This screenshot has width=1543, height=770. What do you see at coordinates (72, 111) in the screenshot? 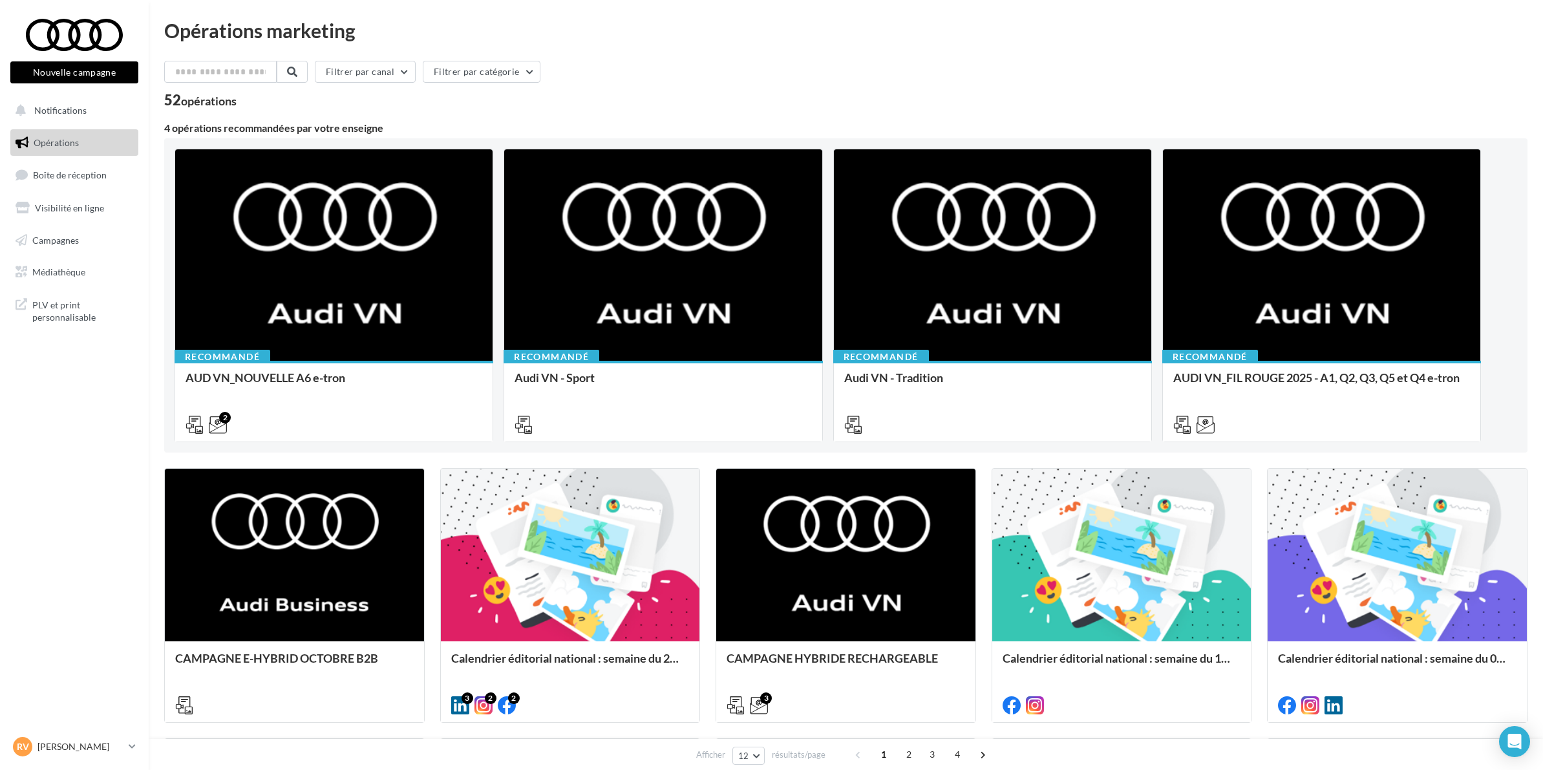
I see `button: Notifications` at bounding box center [72, 111].